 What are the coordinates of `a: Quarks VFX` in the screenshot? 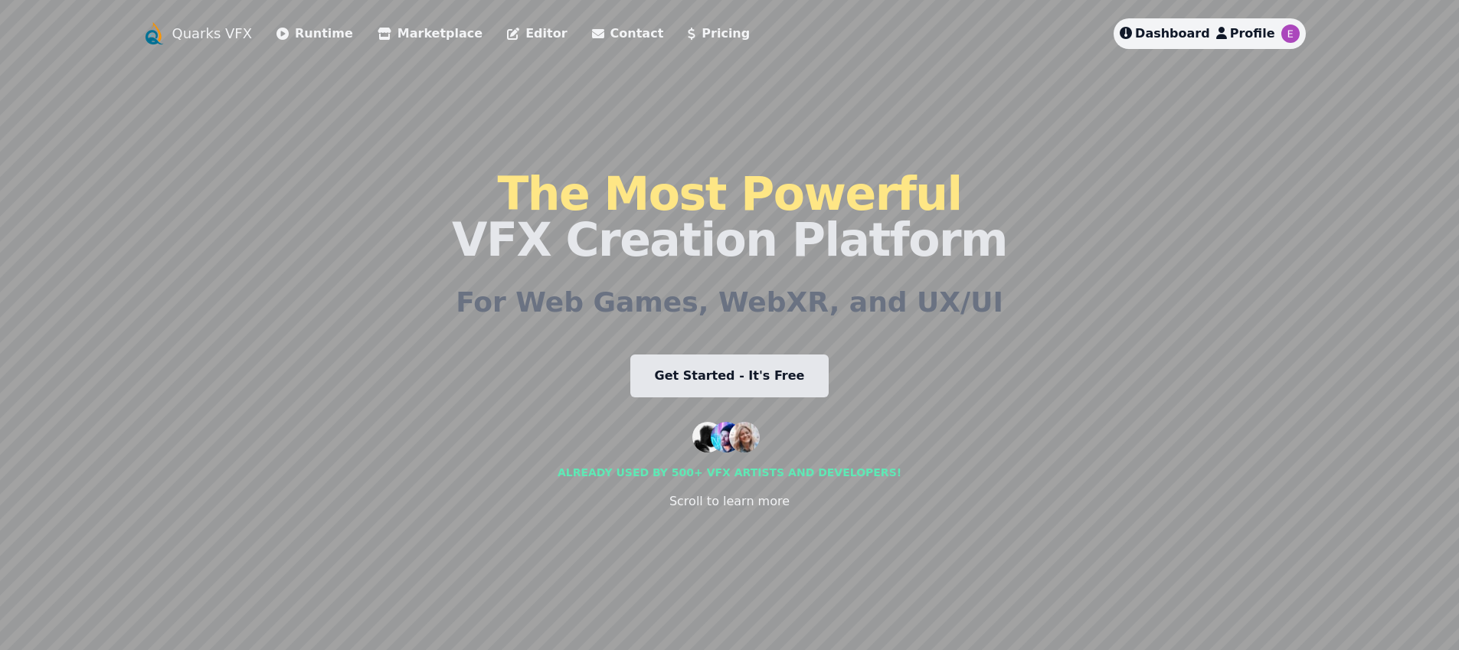 It's located at (212, 34).